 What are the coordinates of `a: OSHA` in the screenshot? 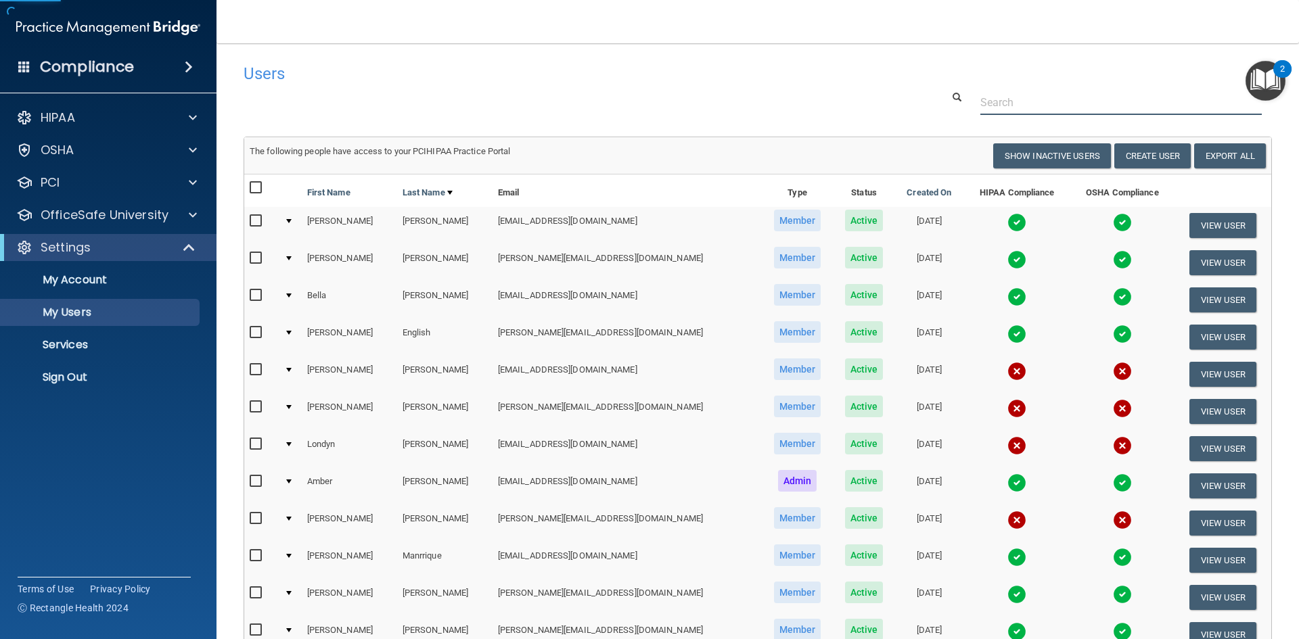 It's located at (106, 150).